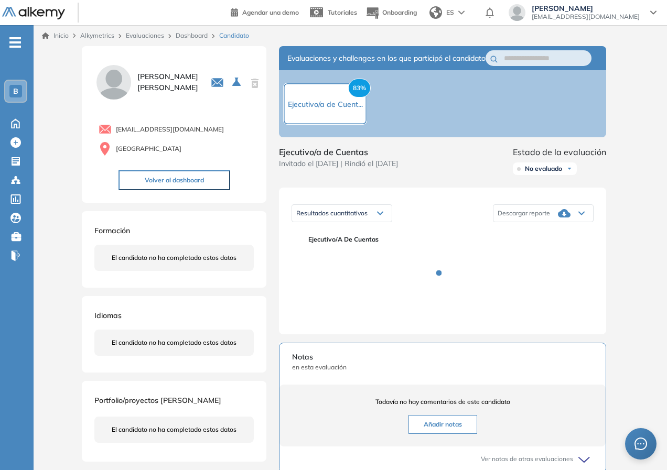  Describe the element at coordinates (34, 13) in the screenshot. I see `img: Logo` at that location.